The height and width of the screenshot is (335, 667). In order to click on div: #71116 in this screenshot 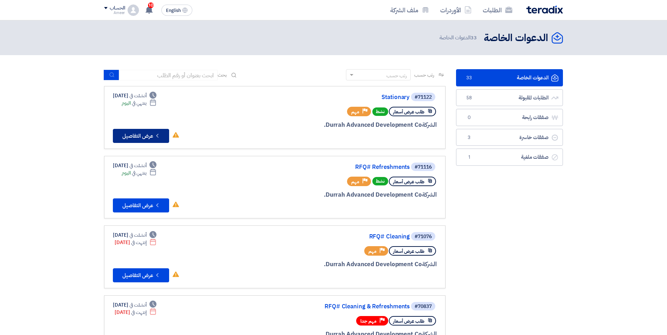, I will do `click(423, 167)`.